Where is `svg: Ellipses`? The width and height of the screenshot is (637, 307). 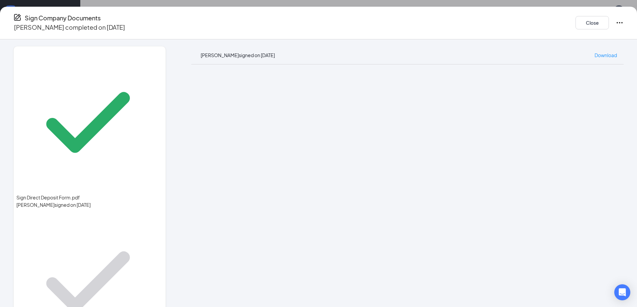 svg: Ellipses is located at coordinates (620, 23).